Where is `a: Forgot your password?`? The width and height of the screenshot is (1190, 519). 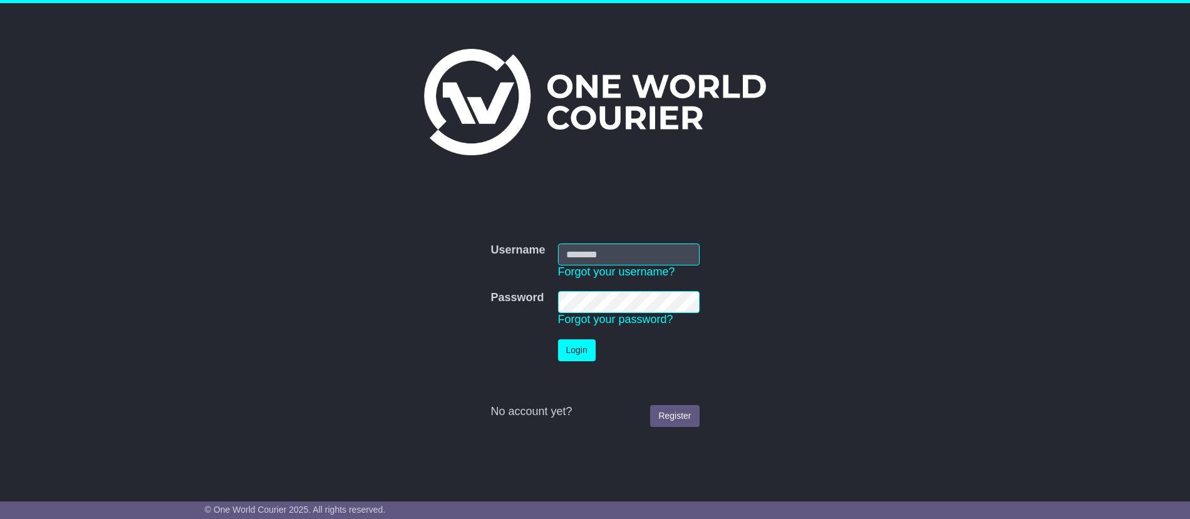
a: Forgot your password? is located at coordinates (616, 319).